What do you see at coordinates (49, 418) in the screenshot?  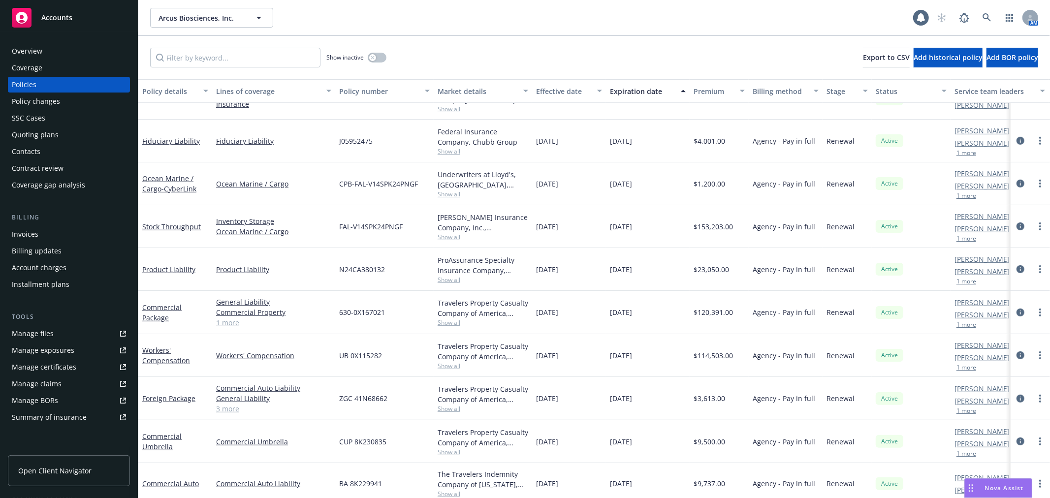 I see `div: Summary of insurance` at bounding box center [49, 418].